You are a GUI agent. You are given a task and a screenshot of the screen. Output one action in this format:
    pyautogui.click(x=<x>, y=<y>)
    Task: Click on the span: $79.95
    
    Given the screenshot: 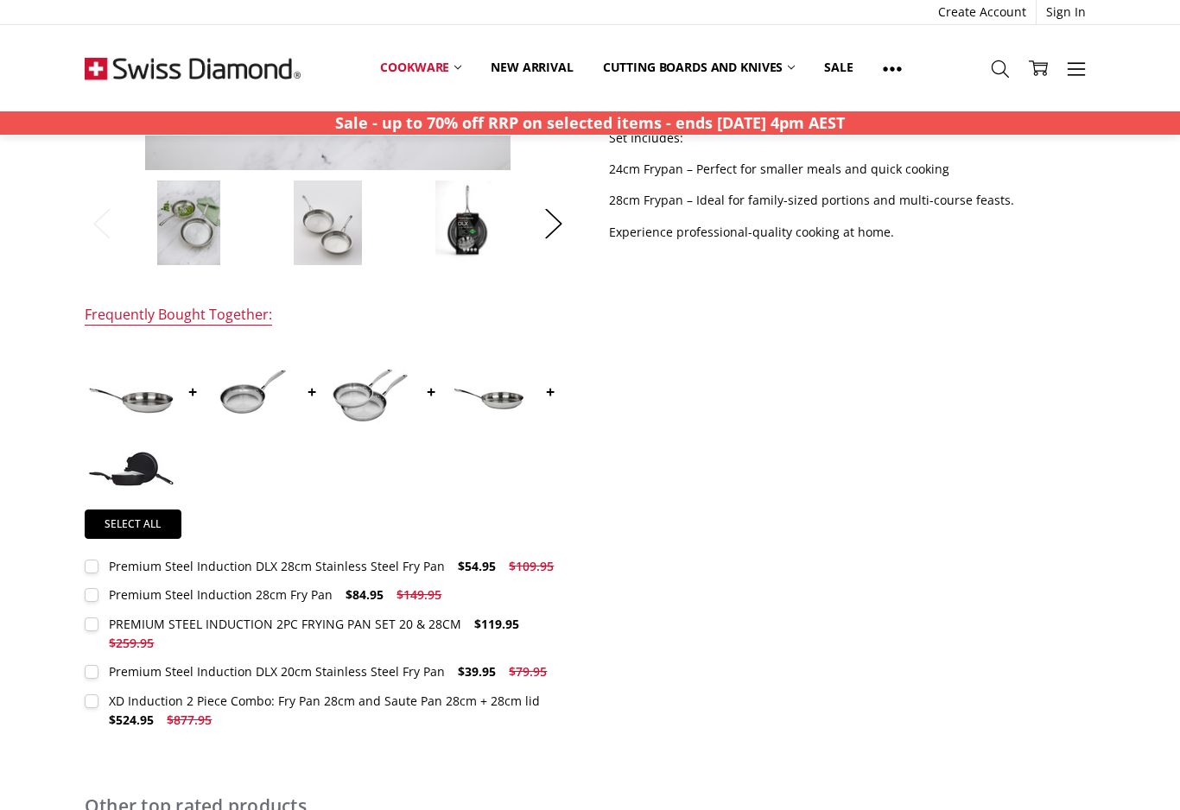 What is the action you would take?
    pyautogui.click(x=528, y=671)
    